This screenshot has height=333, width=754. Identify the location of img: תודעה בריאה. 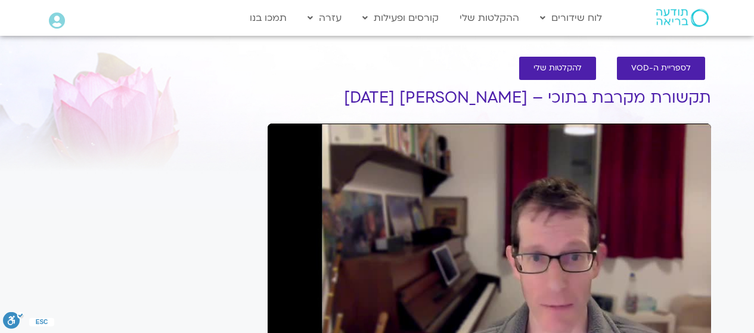
(683, 18).